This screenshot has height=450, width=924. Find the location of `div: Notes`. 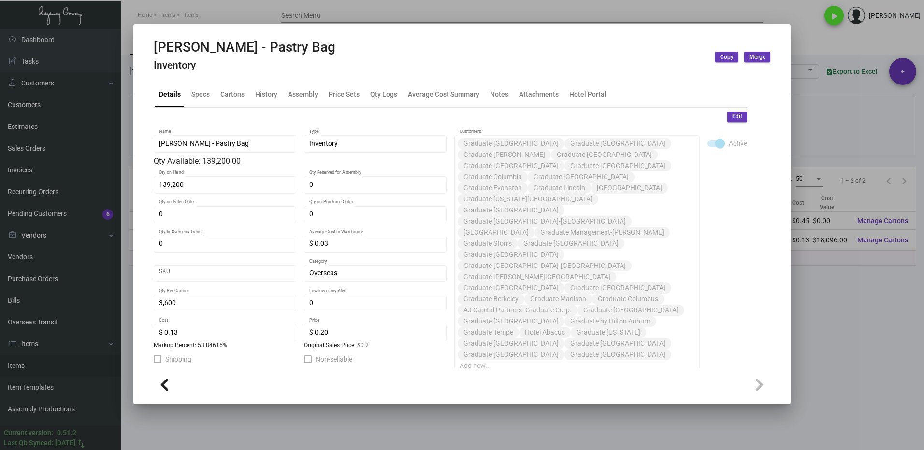

div: Notes is located at coordinates (499, 94).